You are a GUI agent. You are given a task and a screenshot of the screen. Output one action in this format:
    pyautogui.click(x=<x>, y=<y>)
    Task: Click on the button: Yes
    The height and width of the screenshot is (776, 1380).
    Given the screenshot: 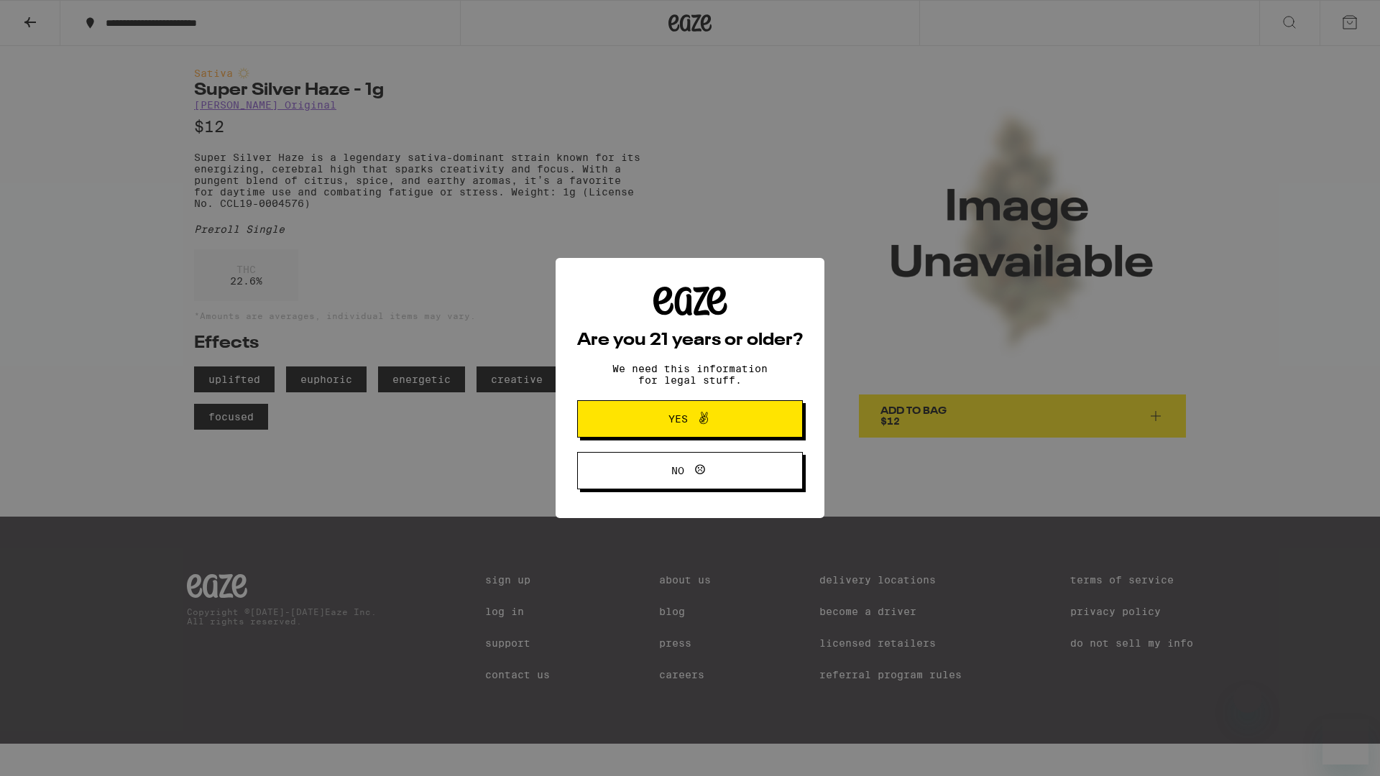 What is the action you would take?
    pyautogui.click(x=690, y=419)
    